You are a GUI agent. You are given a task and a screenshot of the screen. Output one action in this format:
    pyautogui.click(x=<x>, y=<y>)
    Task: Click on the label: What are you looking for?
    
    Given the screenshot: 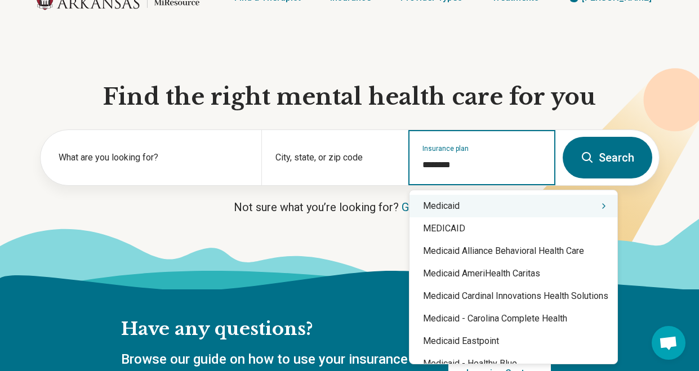 What is the action you would take?
    pyautogui.click(x=153, y=158)
    